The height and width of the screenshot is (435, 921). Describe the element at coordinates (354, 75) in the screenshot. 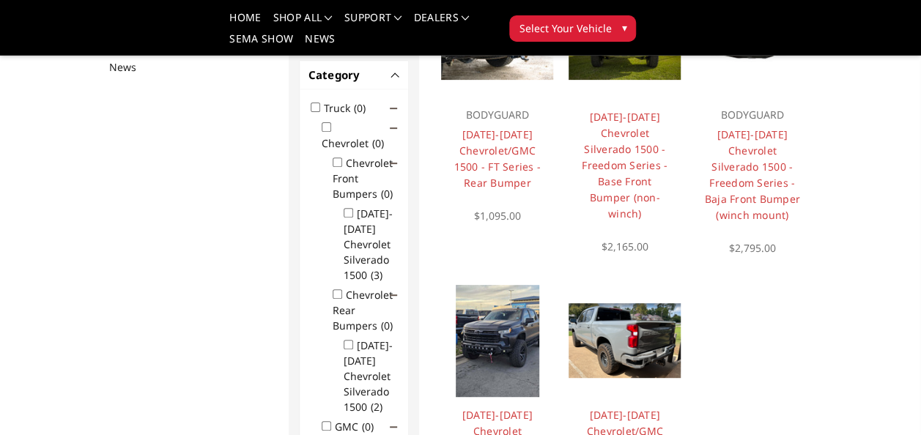

I see `h4: Category` at that location.